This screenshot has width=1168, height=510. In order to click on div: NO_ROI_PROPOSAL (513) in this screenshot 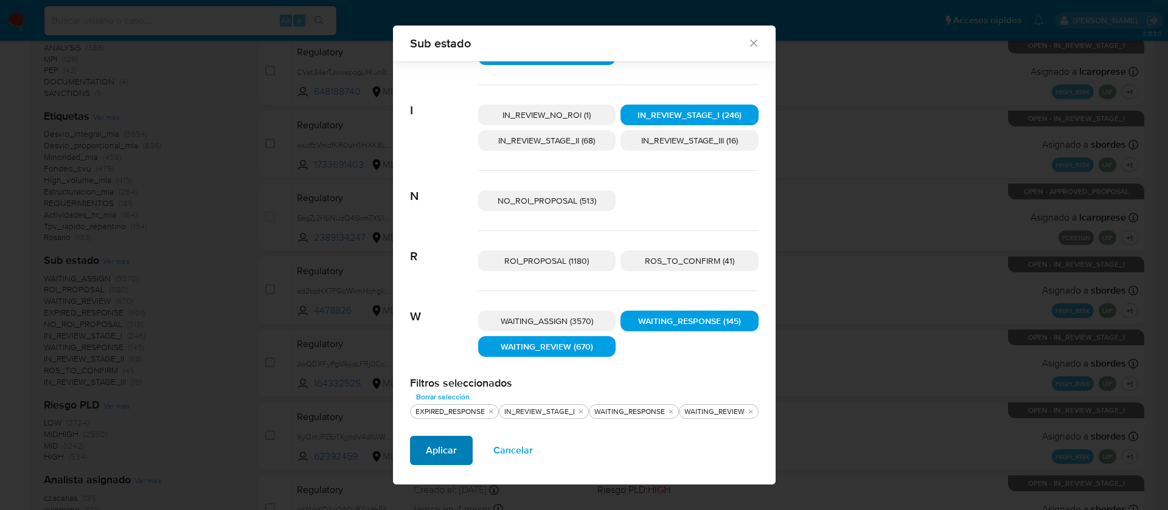, I will do `click(547, 201)`.